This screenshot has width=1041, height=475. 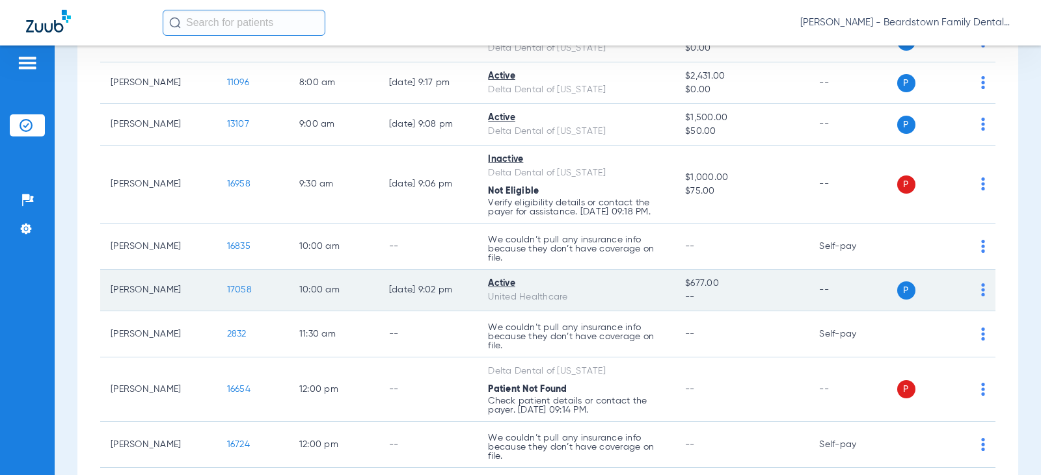 What do you see at coordinates (741, 178) in the screenshot?
I see `span: $1,000.00` at bounding box center [741, 178].